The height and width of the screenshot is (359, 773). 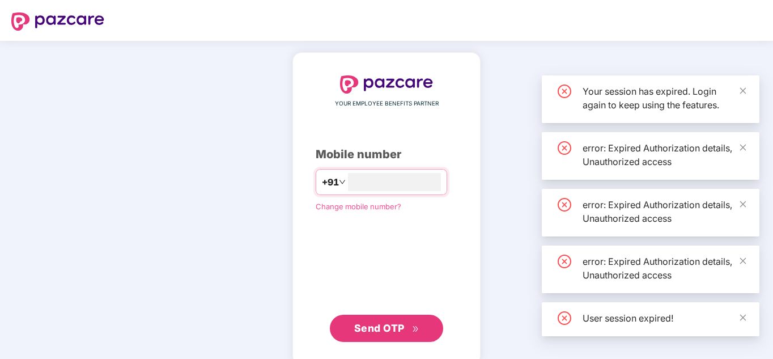 I want to click on button: Send OTPdouble-right, so click(x=386, y=328).